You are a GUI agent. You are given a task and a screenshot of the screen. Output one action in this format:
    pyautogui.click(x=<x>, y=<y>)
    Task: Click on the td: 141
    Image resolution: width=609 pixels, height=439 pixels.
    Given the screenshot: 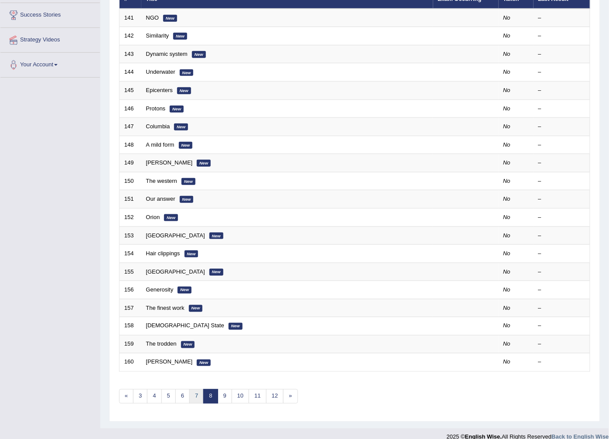 What is the action you would take?
    pyautogui.click(x=130, y=18)
    